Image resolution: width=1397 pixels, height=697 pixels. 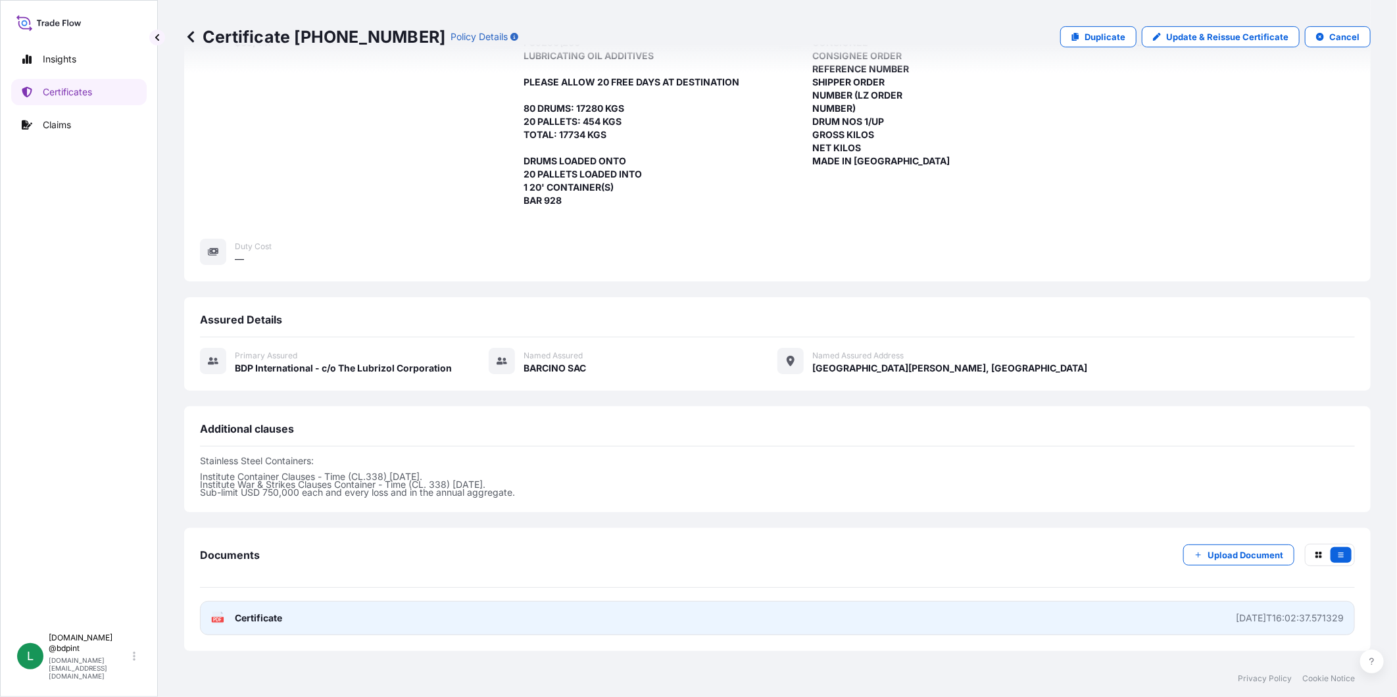 I want to click on a: Insights, so click(x=79, y=59).